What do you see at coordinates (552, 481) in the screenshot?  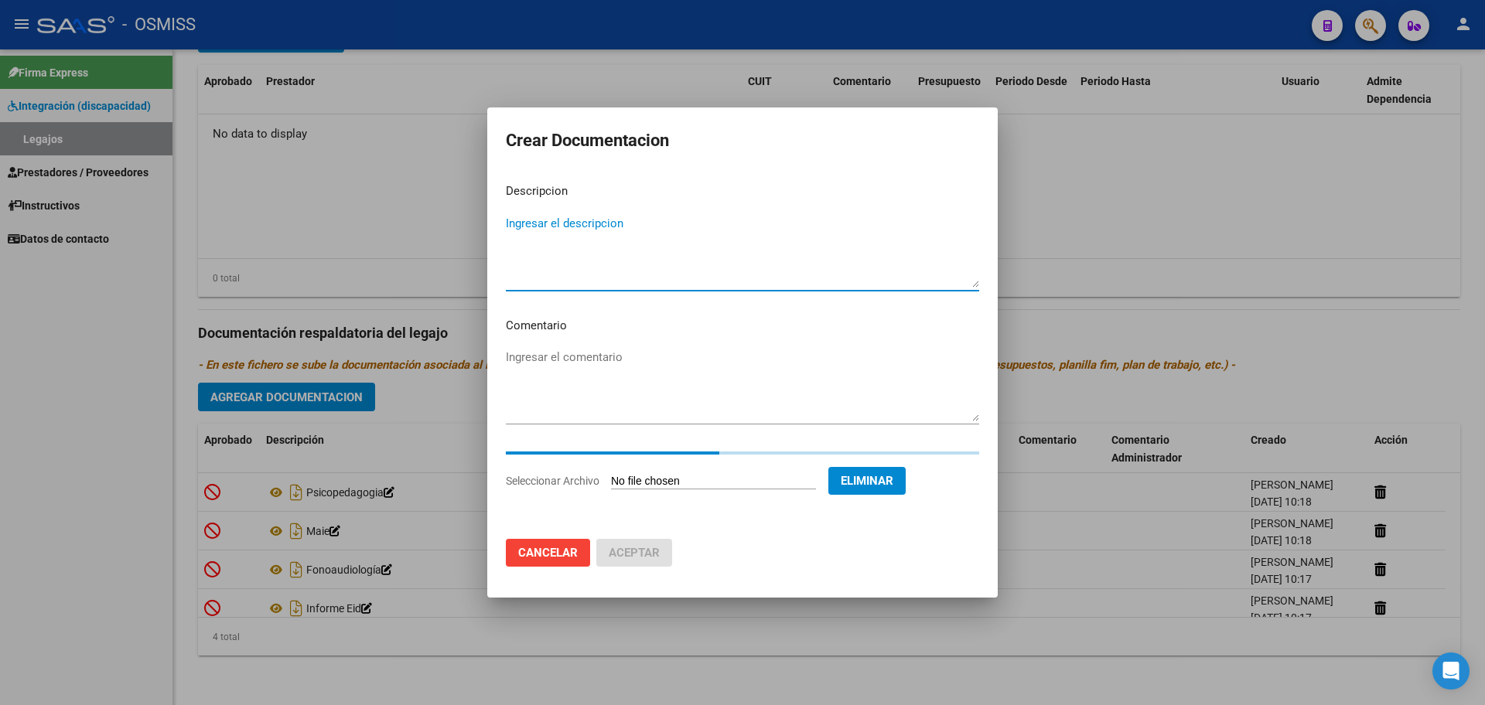 I see `span: Seleccionar Archivo` at bounding box center [552, 481].